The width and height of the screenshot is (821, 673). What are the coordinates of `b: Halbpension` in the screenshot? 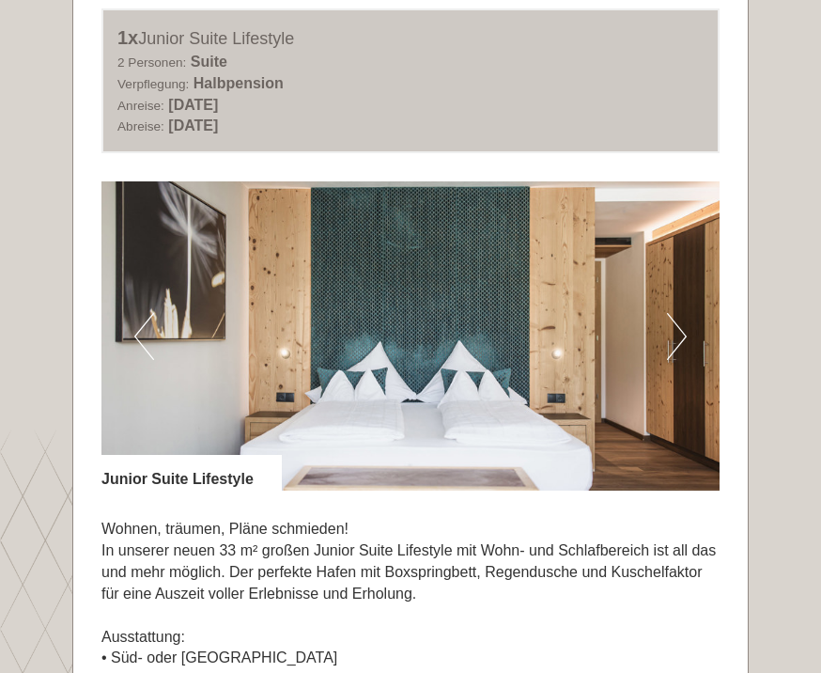 It's located at (239, 83).